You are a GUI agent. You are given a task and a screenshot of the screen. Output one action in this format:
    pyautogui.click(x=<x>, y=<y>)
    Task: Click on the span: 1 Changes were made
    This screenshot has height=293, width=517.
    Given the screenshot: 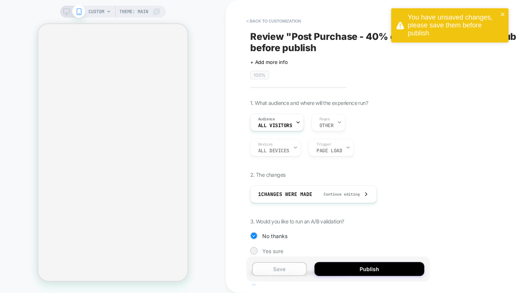 What is the action you would take?
    pyautogui.click(x=285, y=194)
    